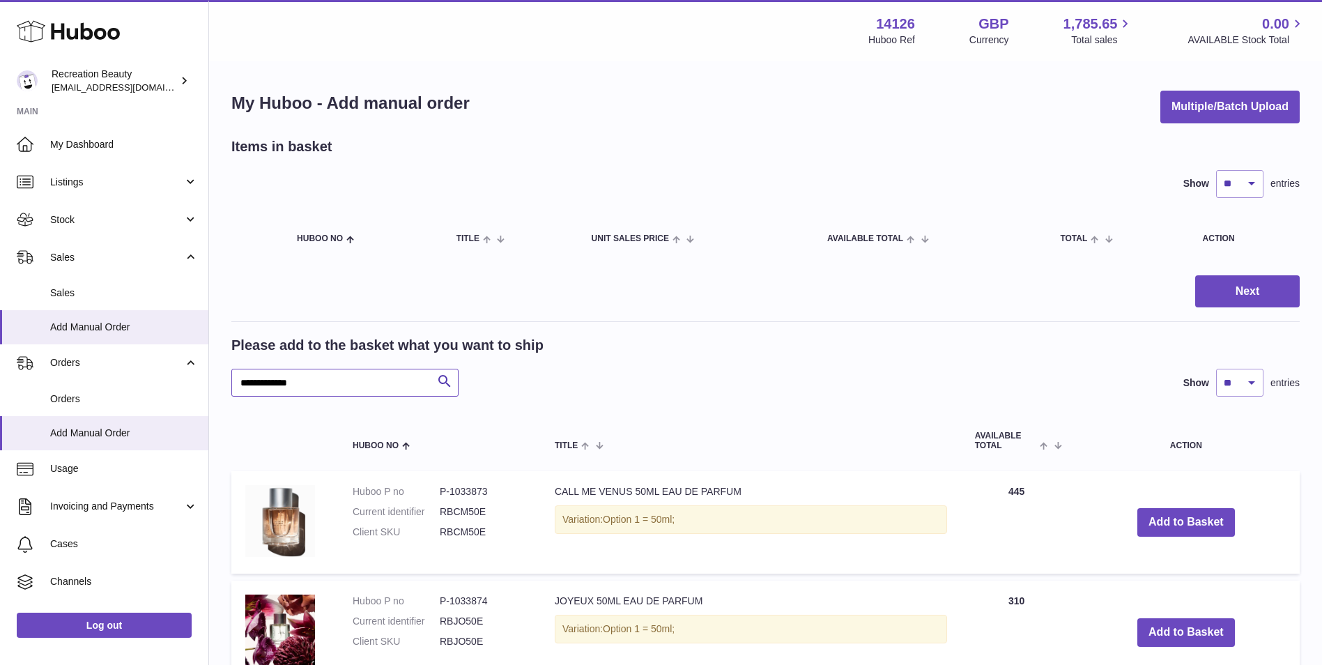 This screenshot has width=1322, height=665. Describe the element at coordinates (116, 219) in the screenshot. I see `span: Stock` at that location.